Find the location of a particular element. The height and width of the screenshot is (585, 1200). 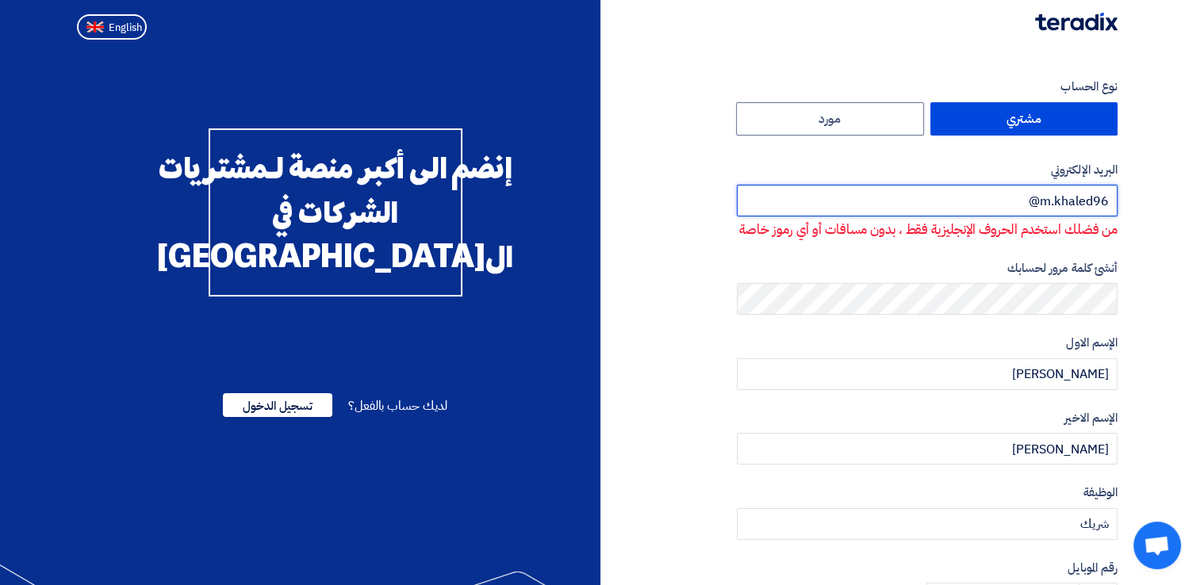

label: الإسم الاول is located at coordinates (927, 343).